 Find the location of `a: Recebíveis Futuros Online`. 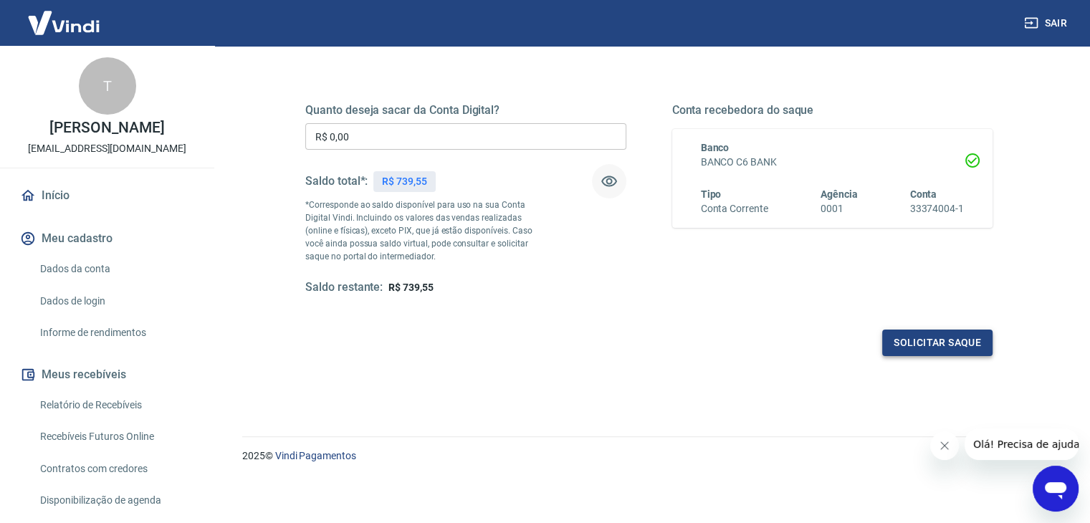

a: Recebíveis Futuros Online is located at coordinates (115, 437).